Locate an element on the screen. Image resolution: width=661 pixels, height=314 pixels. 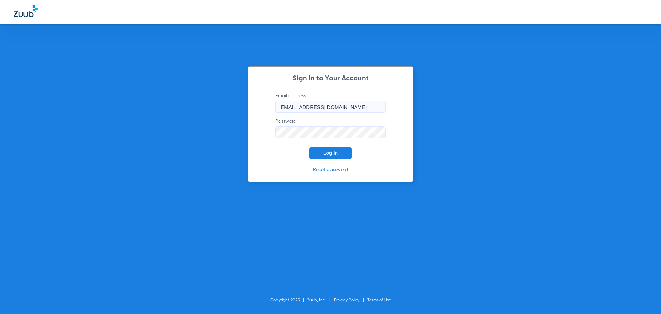
input: Email address is located at coordinates (331, 107).